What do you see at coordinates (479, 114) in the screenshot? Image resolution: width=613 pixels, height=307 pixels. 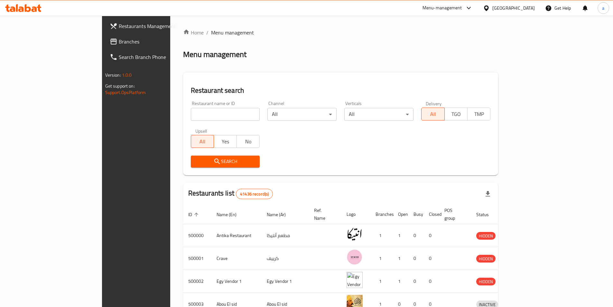 I see `button: TMP` at bounding box center [479, 114].